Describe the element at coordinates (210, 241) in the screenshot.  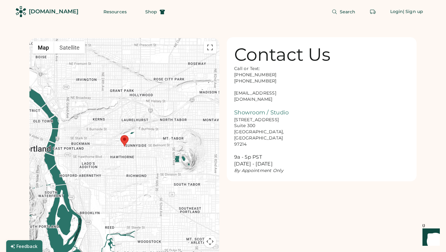
I see `button: Map camera controls` at that location.